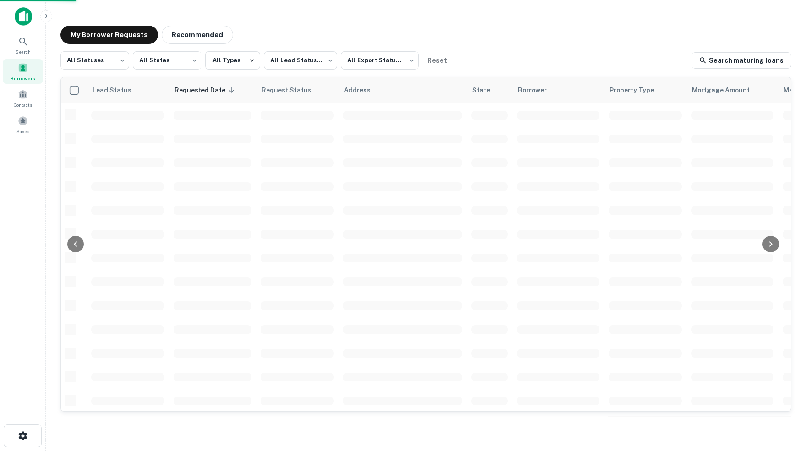 This screenshot has height=451, width=806. What do you see at coordinates (380, 60) in the screenshot?
I see `div: All Export Statuses` at bounding box center [380, 60].